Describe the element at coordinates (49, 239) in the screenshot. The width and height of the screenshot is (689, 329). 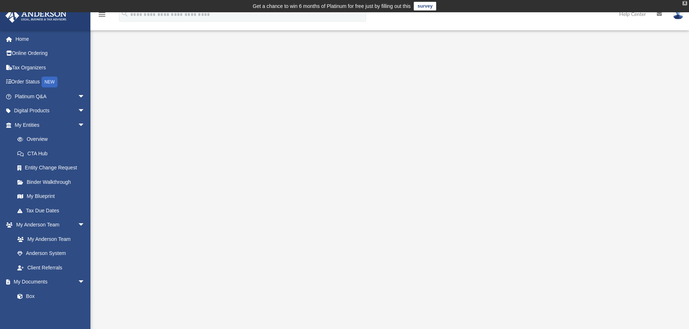
I see `a: My Anderson Team` at that location.